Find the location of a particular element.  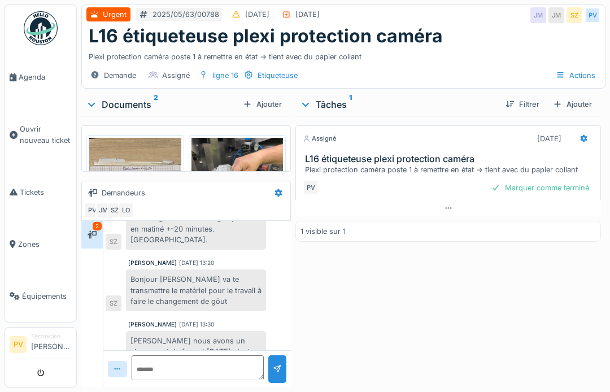

div: 2 is located at coordinates (97, 226).